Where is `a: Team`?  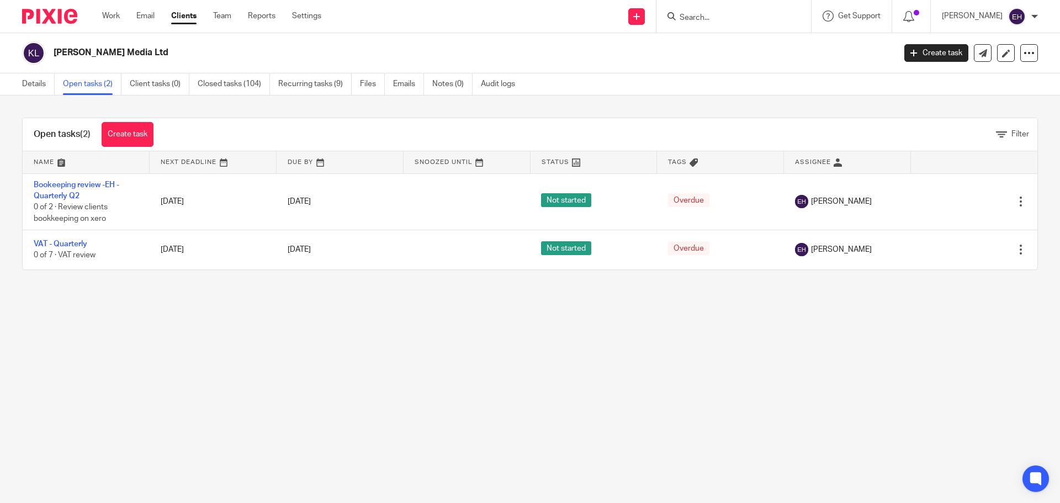 a: Team is located at coordinates (222, 16).